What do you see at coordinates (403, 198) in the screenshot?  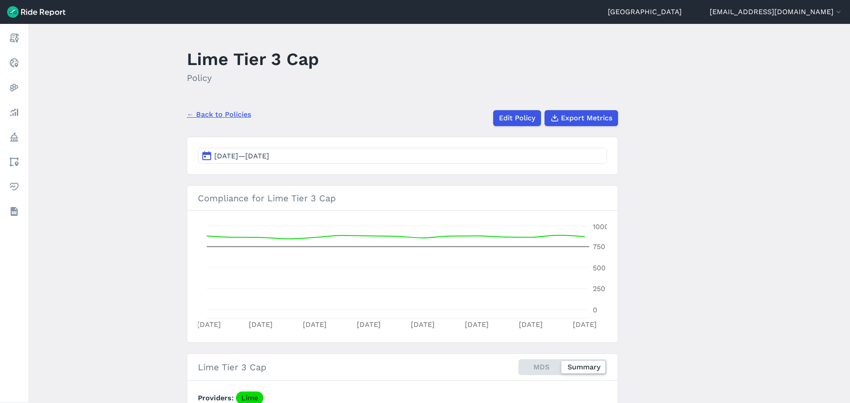 I see `h3: Compliance for Lime Tier 3 Cap` at bounding box center [403, 198].